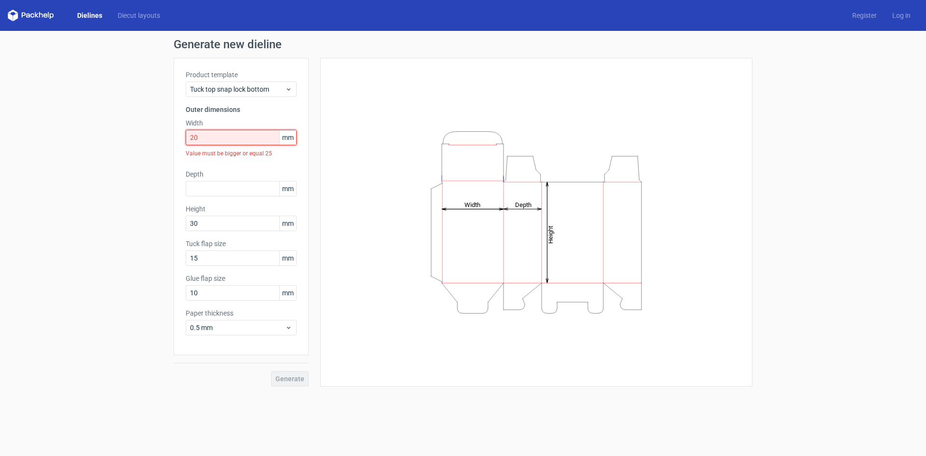  I want to click on label: Paper thickness, so click(241, 313).